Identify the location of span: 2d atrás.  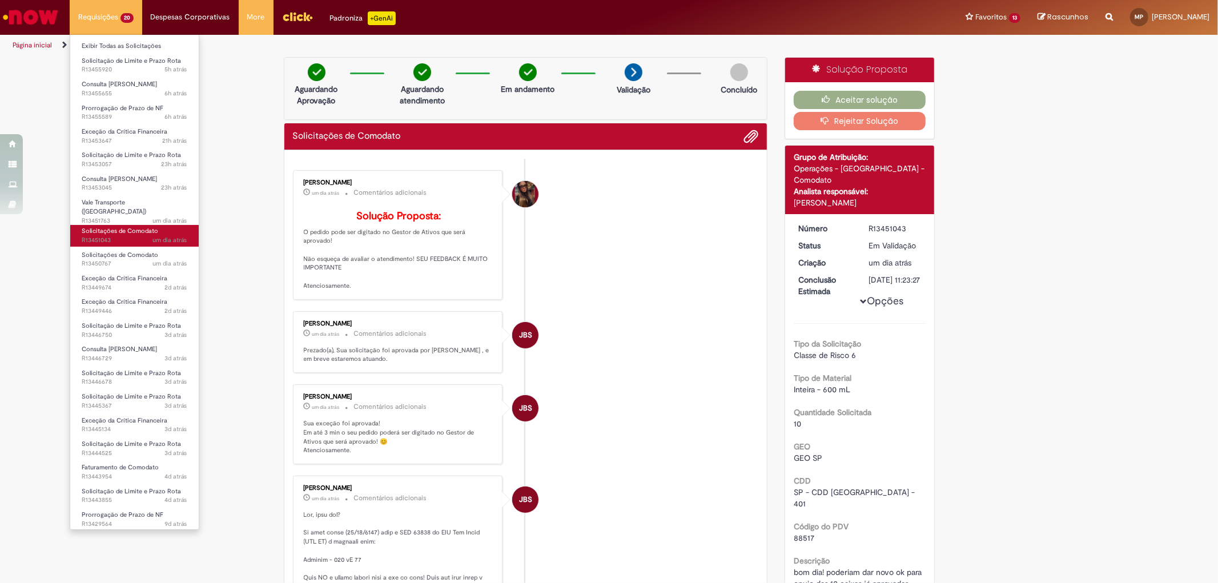
(176, 287).